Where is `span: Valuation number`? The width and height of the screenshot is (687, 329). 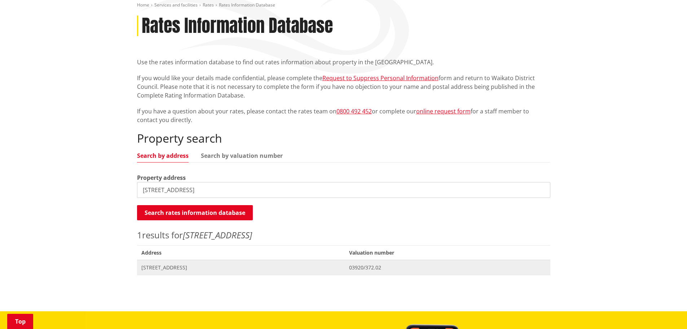 span: Valuation number is located at coordinates (447, 252).